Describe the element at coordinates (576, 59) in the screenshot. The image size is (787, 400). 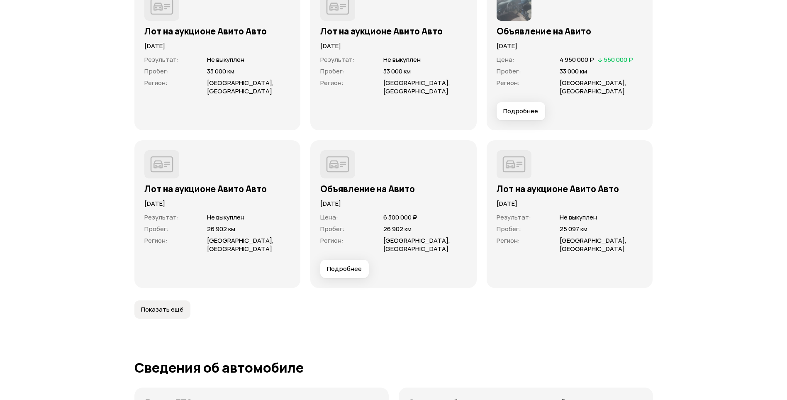
I see `span: 4 950 000 ₽` at that location.